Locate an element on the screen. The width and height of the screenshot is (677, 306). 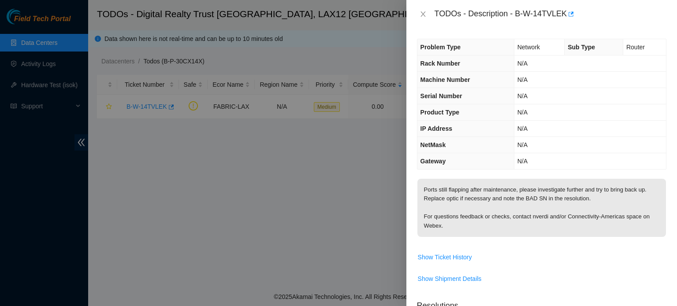
span: Serial Number is located at coordinates (441, 96).